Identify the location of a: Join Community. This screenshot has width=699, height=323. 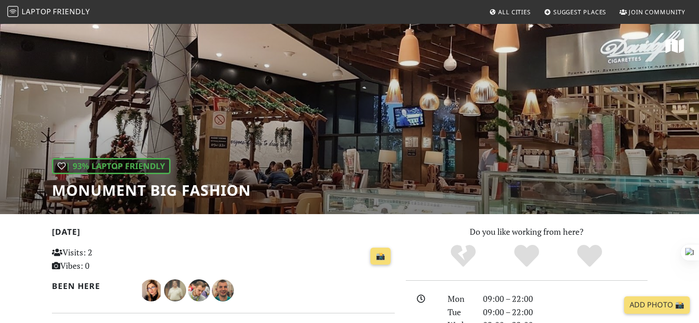
(652, 12).